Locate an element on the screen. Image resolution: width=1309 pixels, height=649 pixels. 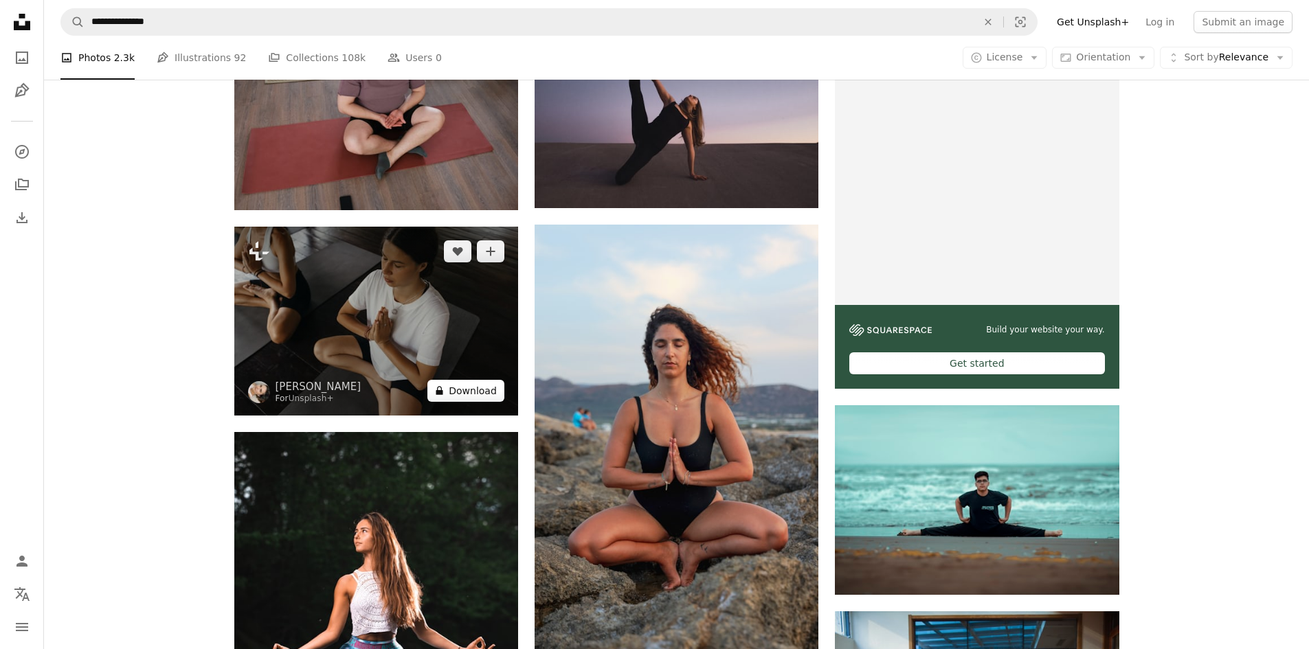
div: For is located at coordinates (318, 399).